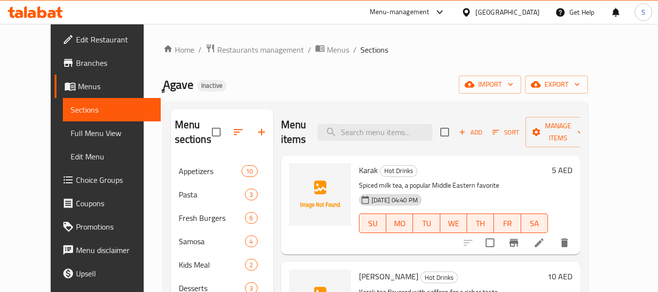 This screenshot has height=292, width=658. What do you see at coordinates (179, 50) in the screenshot?
I see `a: Home` at bounding box center [179, 50].